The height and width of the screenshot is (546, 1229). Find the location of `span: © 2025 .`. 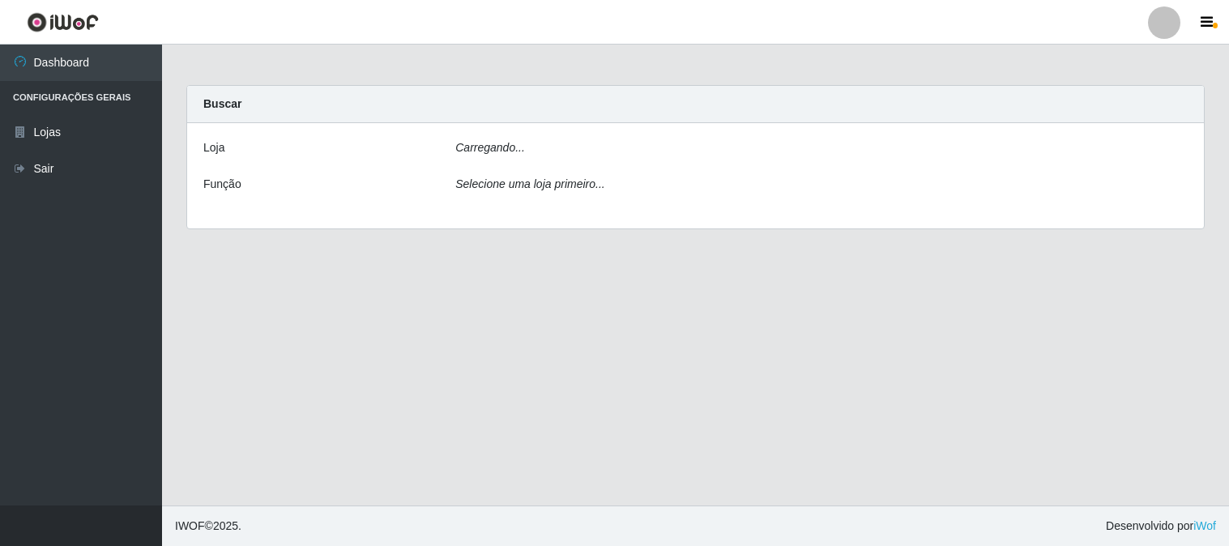

span: © 2025 . is located at coordinates (208, 526).